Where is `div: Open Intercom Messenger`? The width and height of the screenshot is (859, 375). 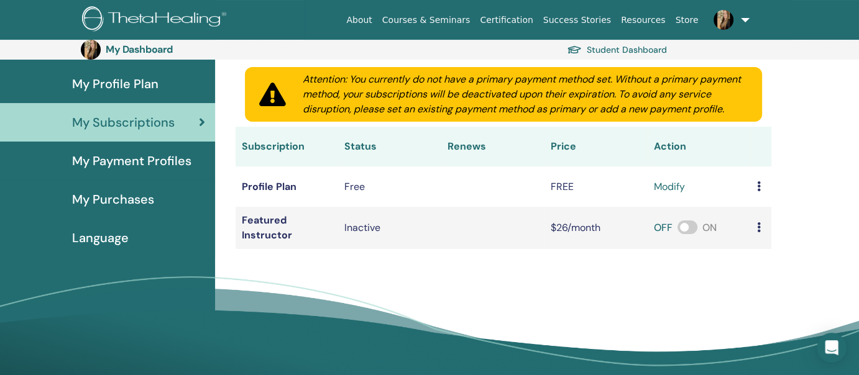
div: Open Intercom Messenger is located at coordinates (832, 348).